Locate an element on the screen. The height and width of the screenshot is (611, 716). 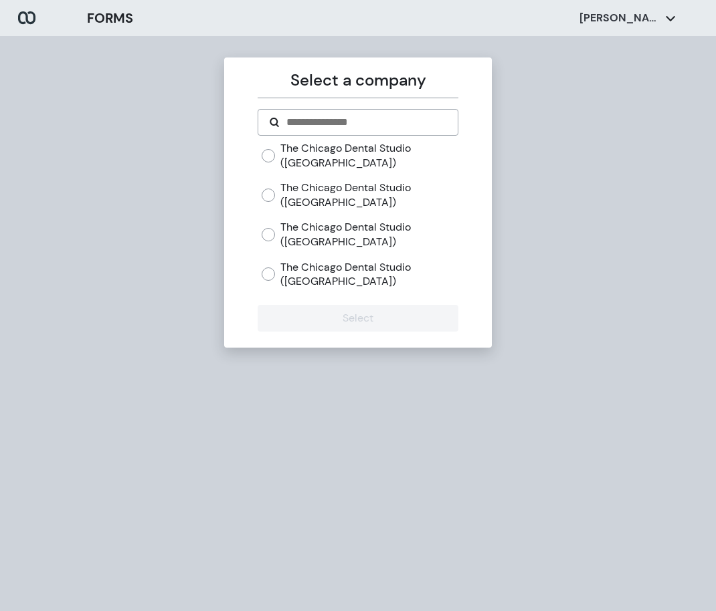
p: Select a company is located at coordinates (357, 80).